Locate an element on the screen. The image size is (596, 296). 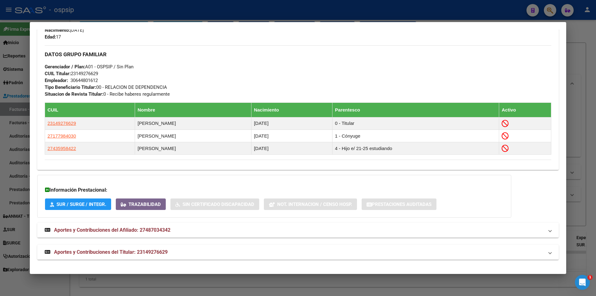
th: Activo is located at coordinates (526, 110).